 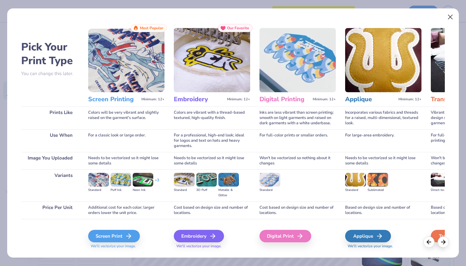 I want to click on div: Inks are less vibrant than screen printing; smooth on light garments and raised on dark garments ..., so click(x=297, y=118).